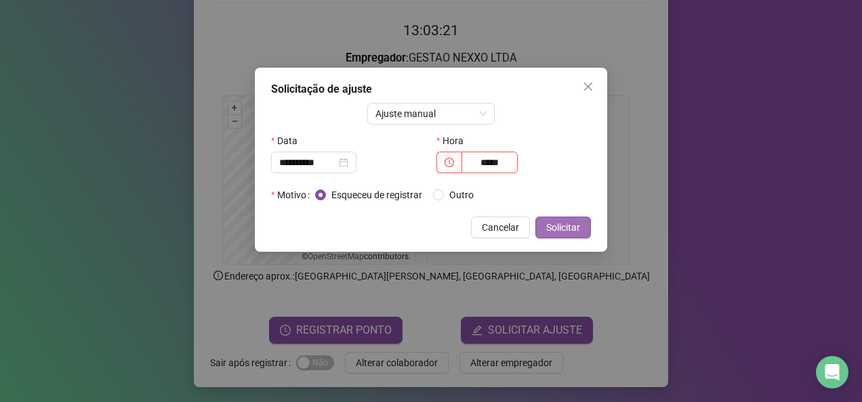 The height and width of the screenshot is (402, 862). Describe the element at coordinates (588, 87) in the screenshot. I see `span: close` at that location.